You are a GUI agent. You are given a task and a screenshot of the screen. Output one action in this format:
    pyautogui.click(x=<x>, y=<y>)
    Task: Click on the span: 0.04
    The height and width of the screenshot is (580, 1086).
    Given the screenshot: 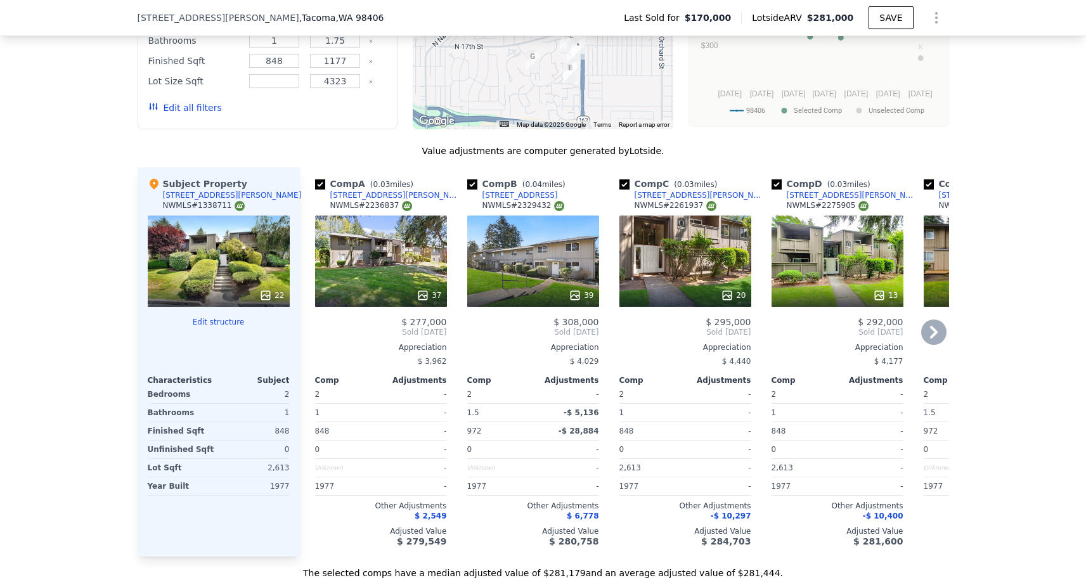 What is the action you would take?
    pyautogui.click(x=533, y=184)
    